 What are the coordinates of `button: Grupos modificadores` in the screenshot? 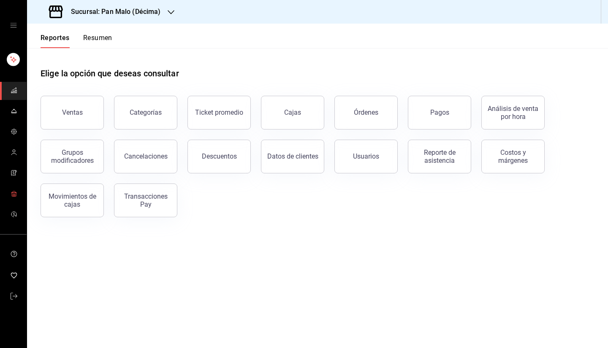 It's located at (72, 157).